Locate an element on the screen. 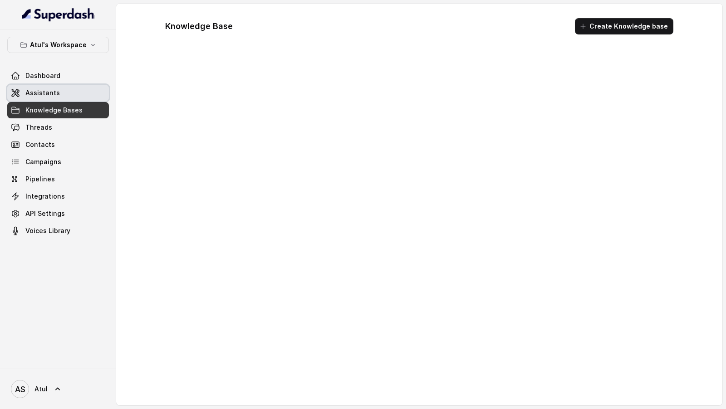  span: Pipelines is located at coordinates (40, 179).